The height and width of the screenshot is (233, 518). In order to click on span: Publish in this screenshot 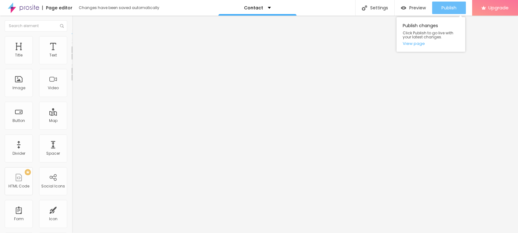, I will do `click(449, 8)`.